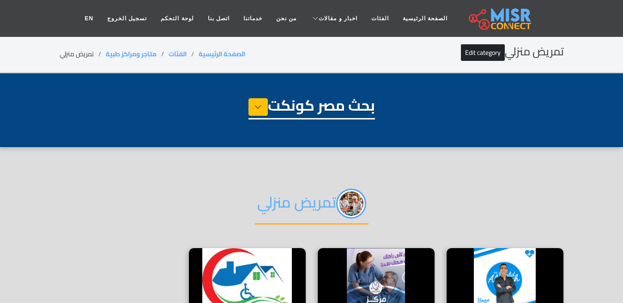 The width and height of the screenshot is (623, 303). I want to click on img: 0cKKnoY1HK89HZnJMtX6.png, so click(351, 204).